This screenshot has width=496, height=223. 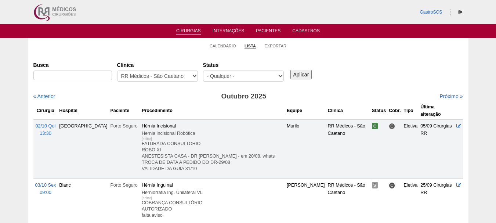 What do you see at coordinates (44, 96) in the screenshot?
I see `a: « Anterior` at bounding box center [44, 96].